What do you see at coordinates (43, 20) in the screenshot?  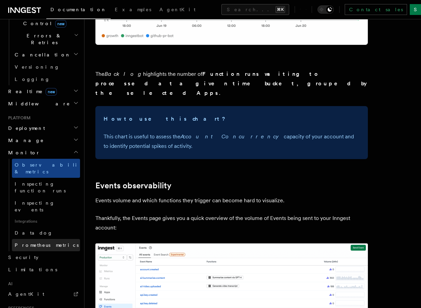 I see `span: Flow Control` at bounding box center [43, 20].